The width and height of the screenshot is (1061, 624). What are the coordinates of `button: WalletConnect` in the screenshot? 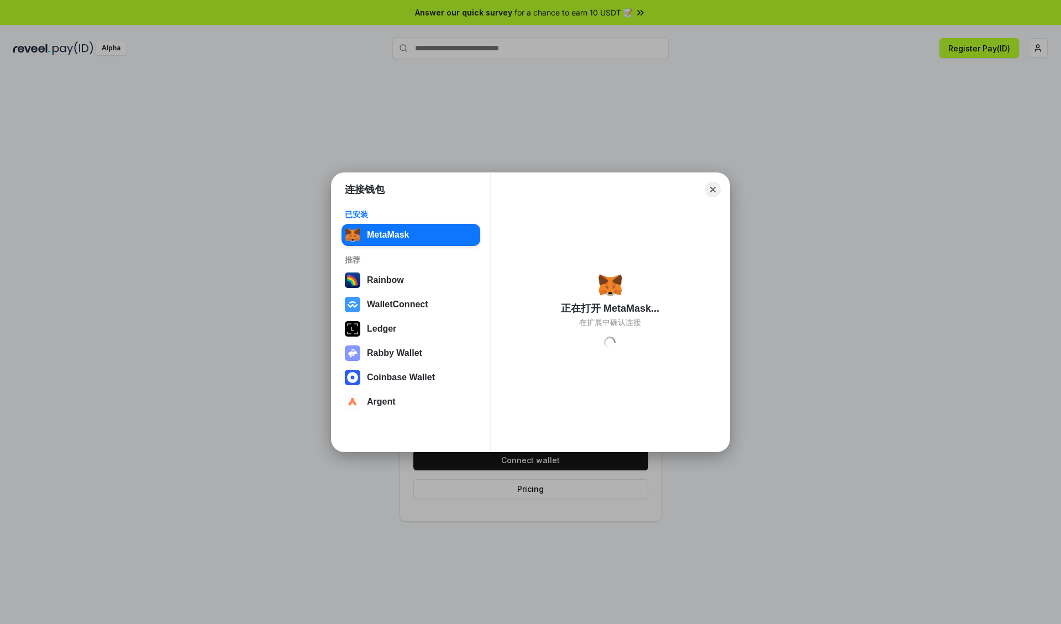 It's located at (410, 304).